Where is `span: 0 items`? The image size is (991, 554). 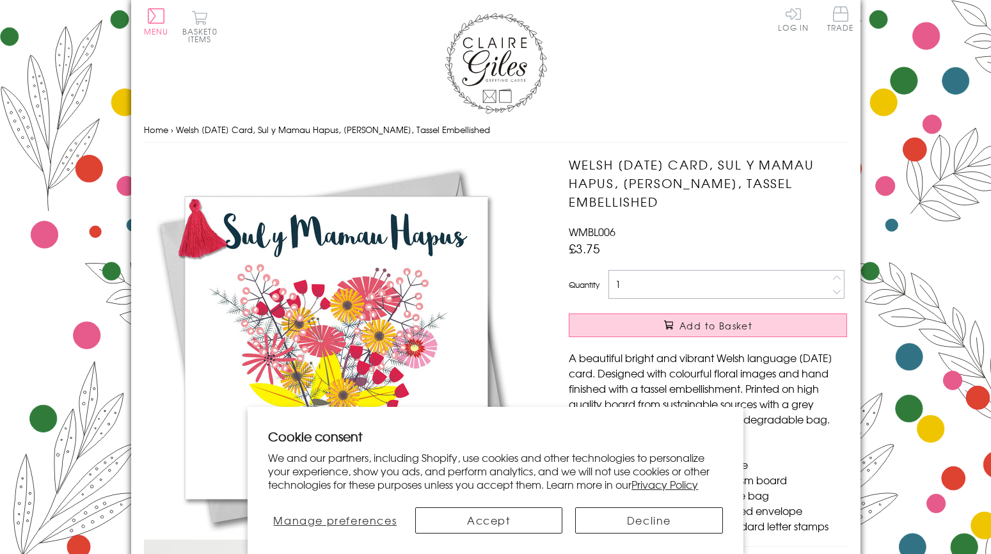 span: 0 items is located at coordinates (203, 35).